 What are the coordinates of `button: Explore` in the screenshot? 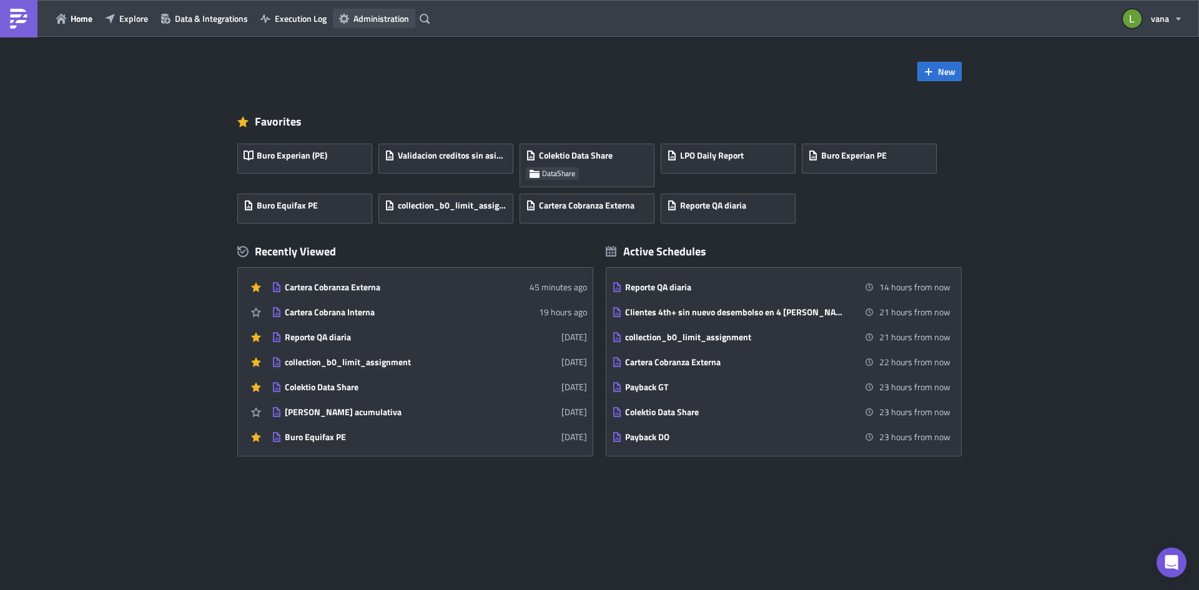 It's located at (126, 18).